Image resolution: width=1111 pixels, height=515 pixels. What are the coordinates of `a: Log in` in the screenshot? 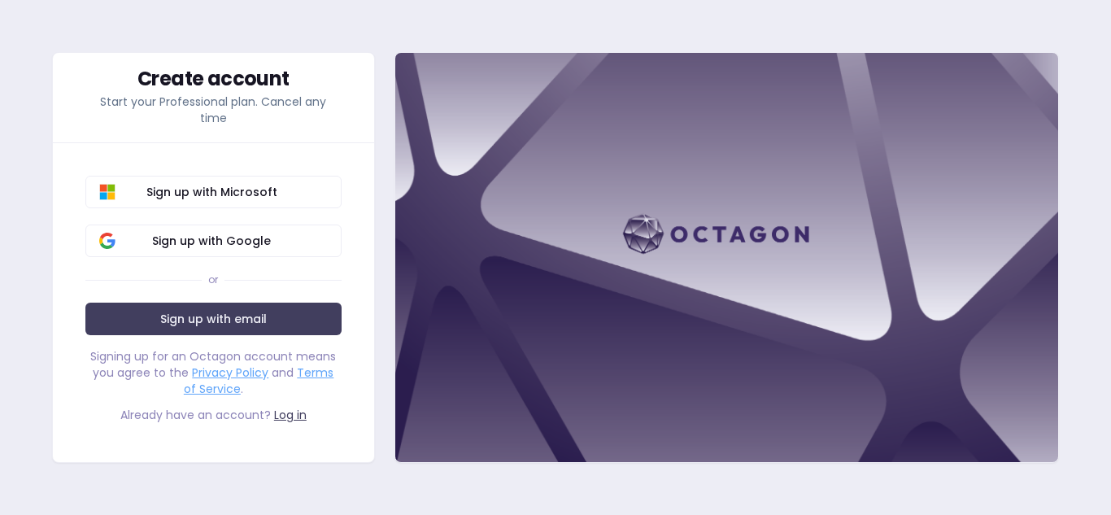 It's located at (290, 415).